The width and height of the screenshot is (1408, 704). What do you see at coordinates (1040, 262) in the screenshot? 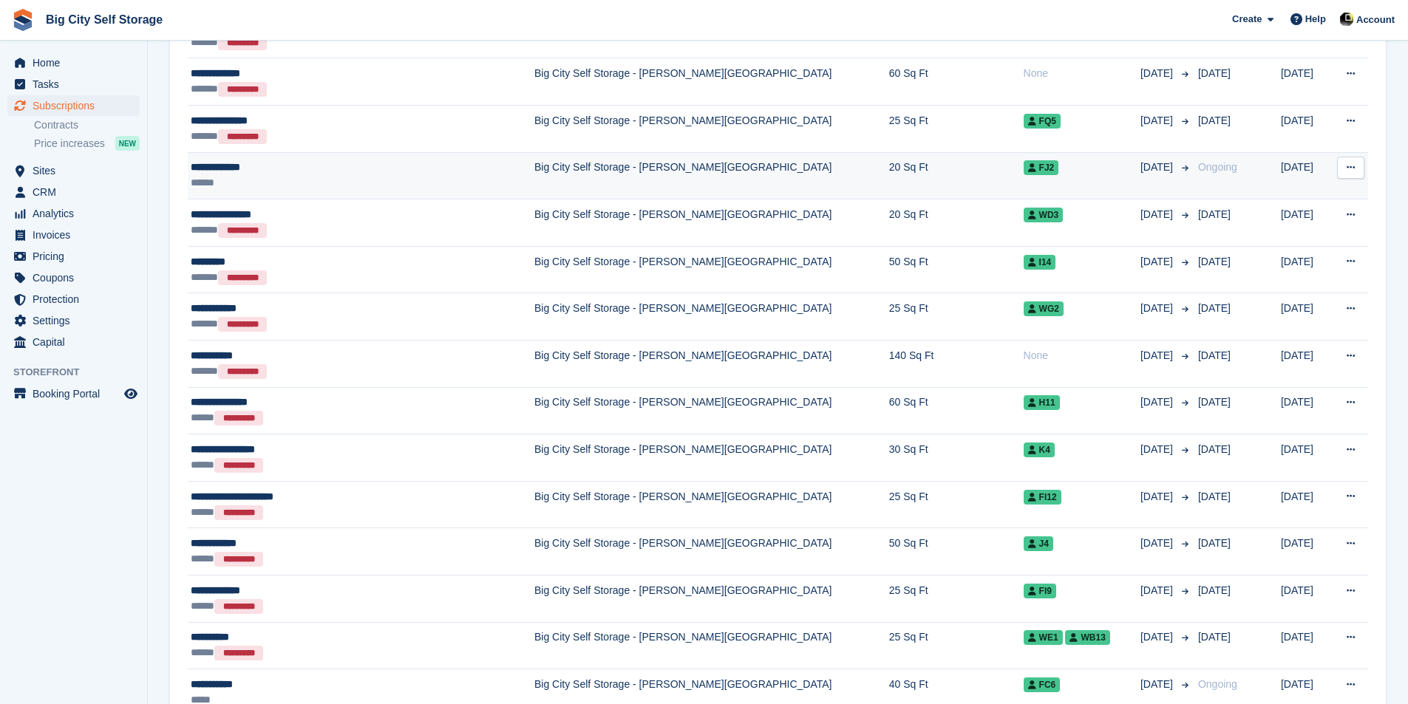
I see `span: I14` at bounding box center [1040, 262].